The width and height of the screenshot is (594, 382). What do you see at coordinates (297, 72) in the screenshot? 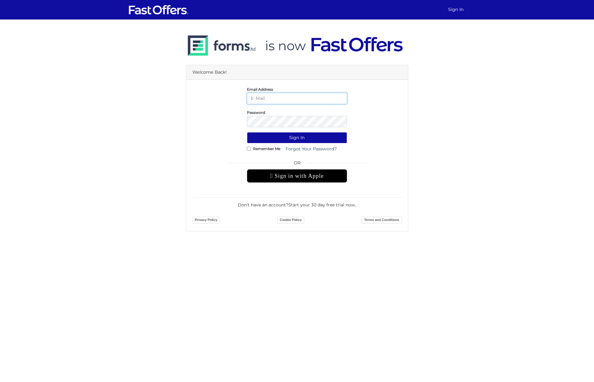
I see `div: Welcome Back!` at bounding box center [297, 72].